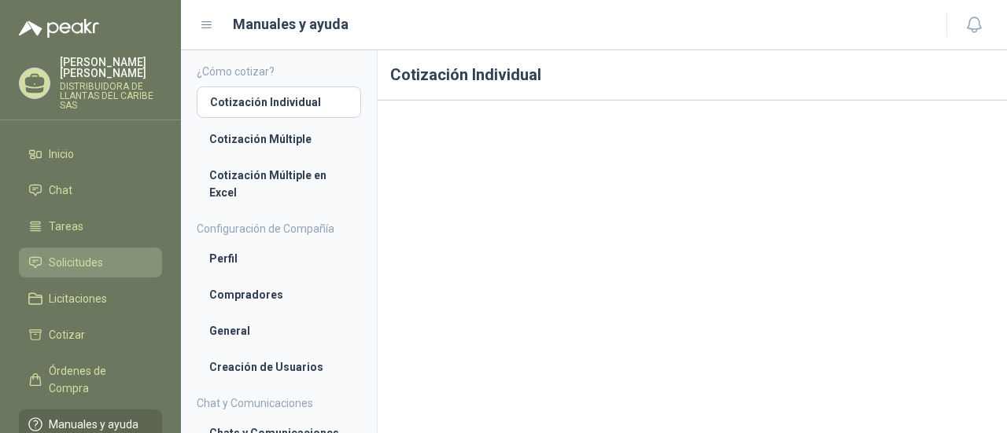 The image size is (1007, 433). I want to click on span: Manuales y ayuda, so click(94, 425).